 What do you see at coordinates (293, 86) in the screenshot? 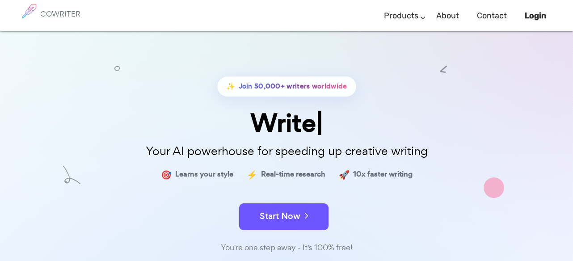
I see `span: Join 50,000+ writers worldwide` at bounding box center [293, 86].